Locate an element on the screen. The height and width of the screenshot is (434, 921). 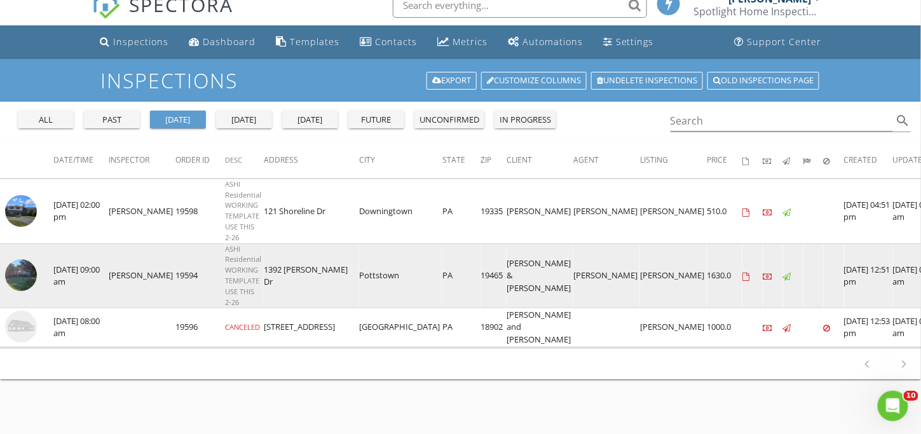
div: Contacts is located at coordinates (396, 41).